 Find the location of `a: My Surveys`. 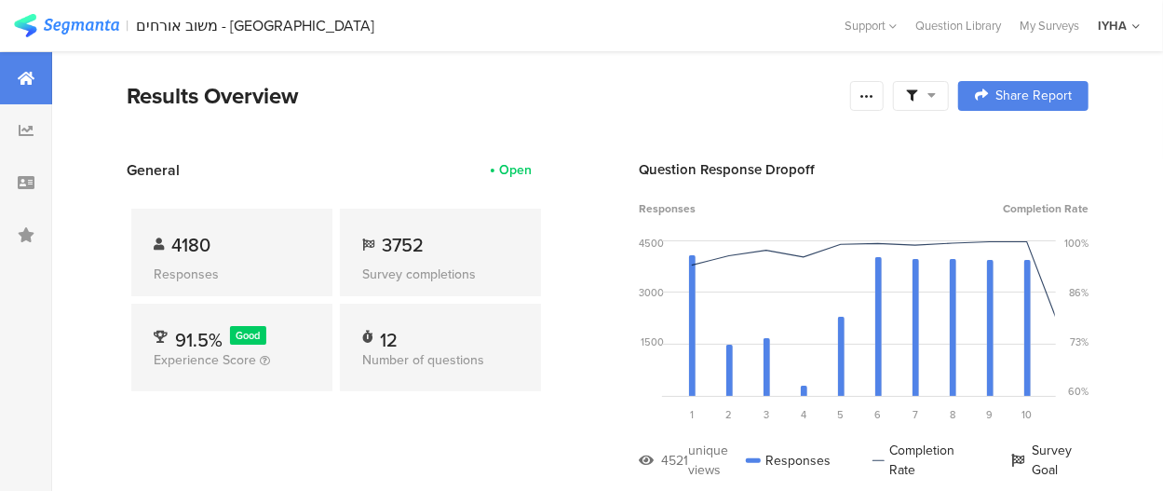

a: My Surveys is located at coordinates (1049, 25).